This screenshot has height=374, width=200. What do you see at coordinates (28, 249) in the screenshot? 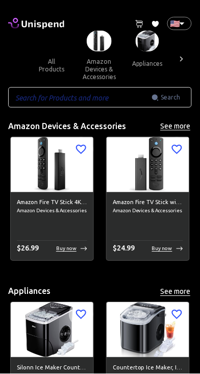
I see `span: $ 26.99` at bounding box center [28, 249].